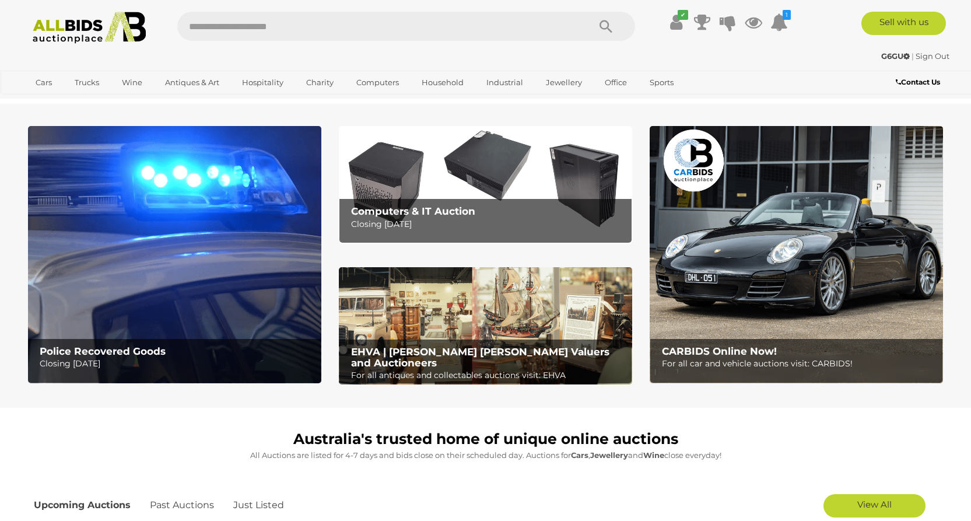 This screenshot has width=971, height=521. What do you see at coordinates (874, 506) in the screenshot?
I see `a: View All` at bounding box center [874, 506].